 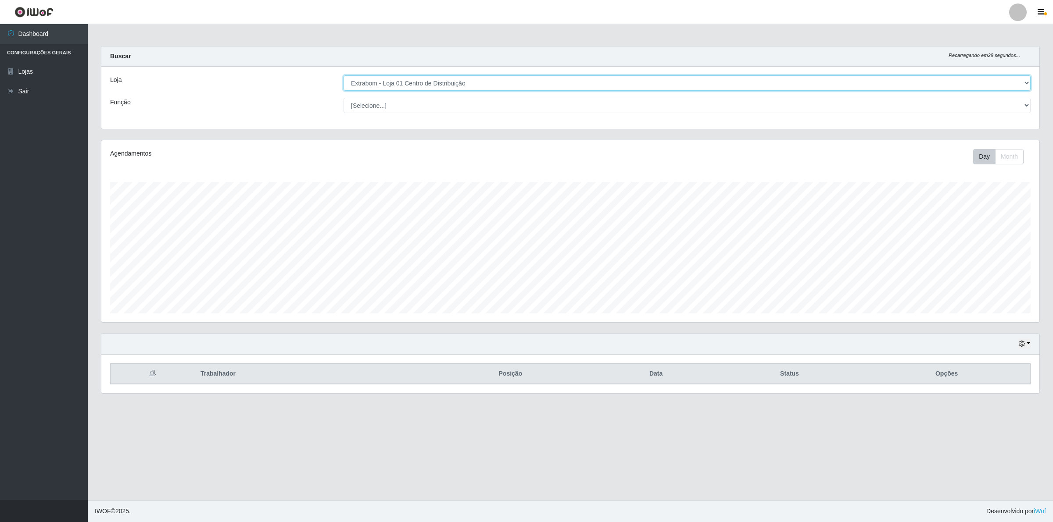 What do you see at coordinates (1040, 512) in the screenshot?
I see `a: iWof` at bounding box center [1040, 512].